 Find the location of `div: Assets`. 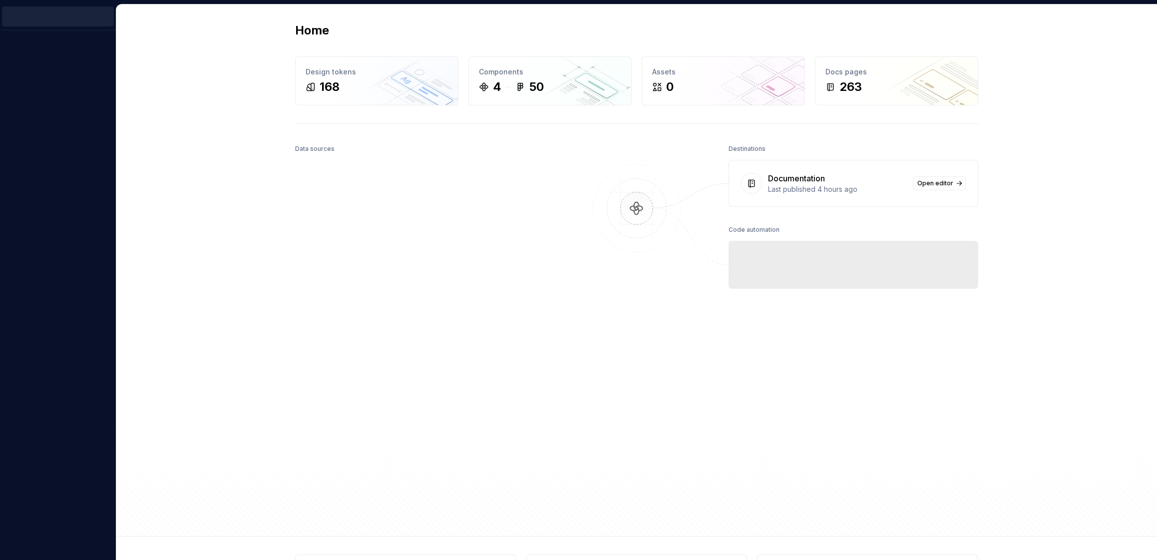

div: Assets is located at coordinates (723, 72).